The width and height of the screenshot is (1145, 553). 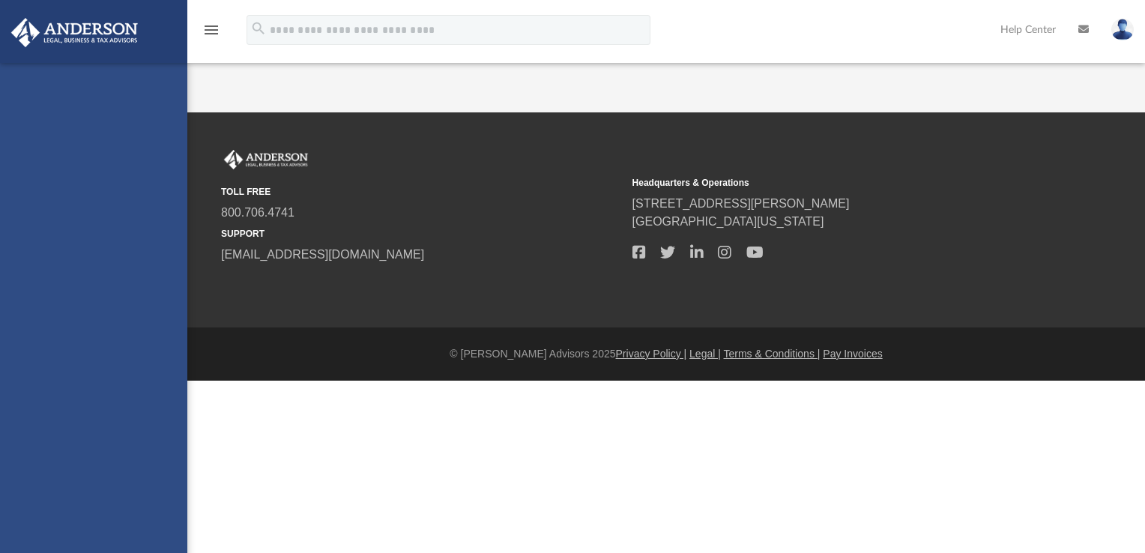 I want to click on small: Headquarters & Operations, so click(x=833, y=183).